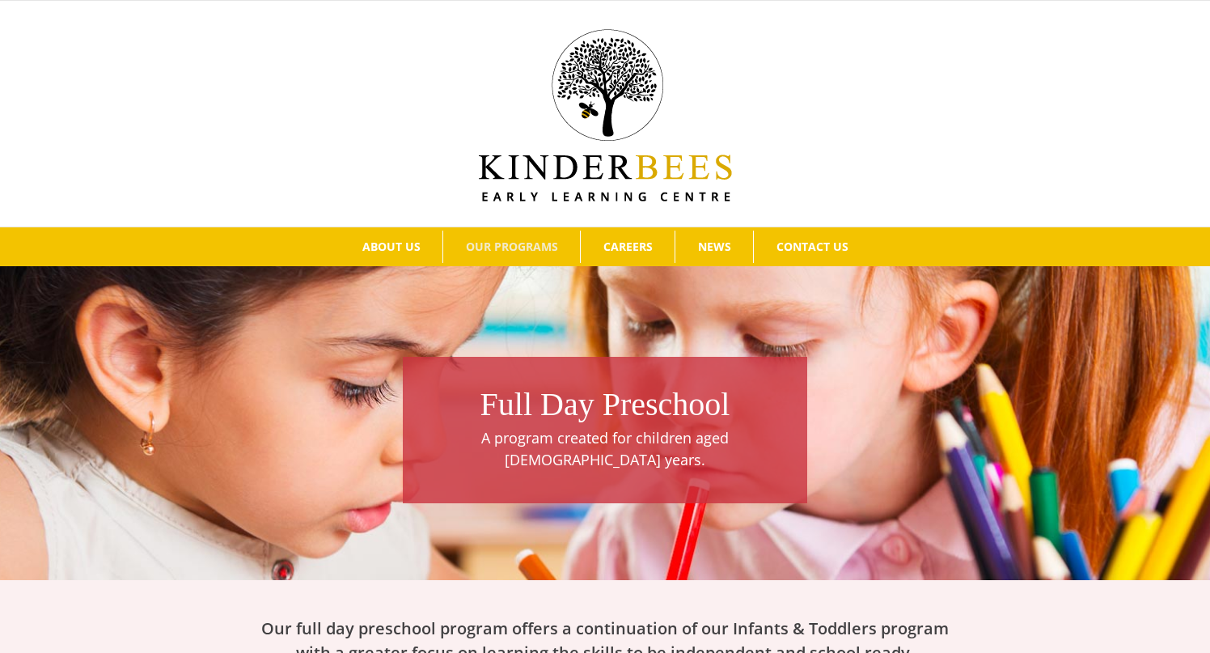 The height and width of the screenshot is (653, 1210). Describe the element at coordinates (605, 115) in the screenshot. I see `img: Kinder Bees Logo` at that location.